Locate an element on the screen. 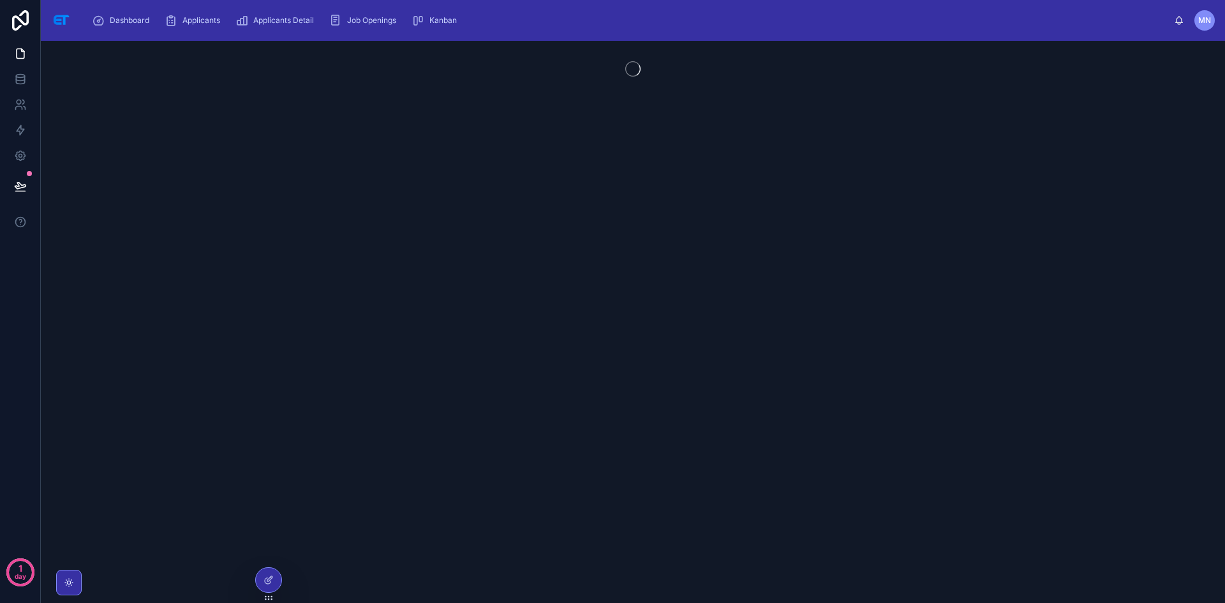  span: Kanban is located at coordinates (443, 20).